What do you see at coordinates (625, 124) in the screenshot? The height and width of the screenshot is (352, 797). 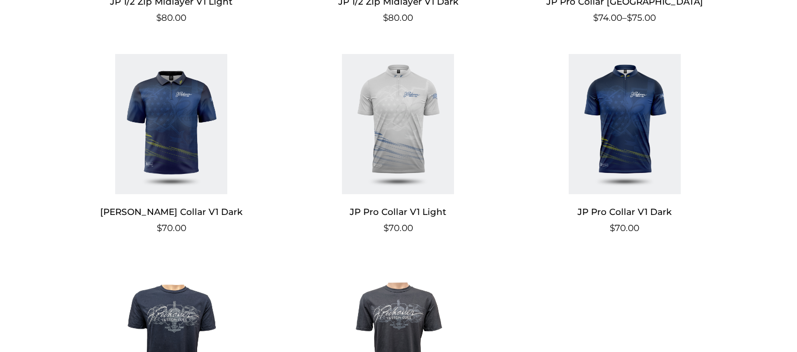 I see `img: JP Pro Collar V1 Dark` at bounding box center [625, 124].